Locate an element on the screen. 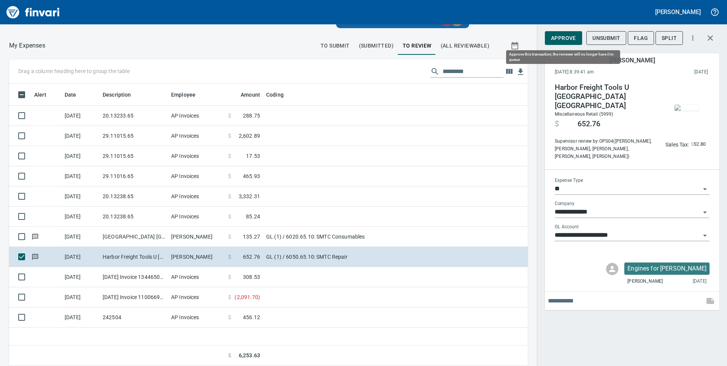  button: Flag is located at coordinates (641, 38).